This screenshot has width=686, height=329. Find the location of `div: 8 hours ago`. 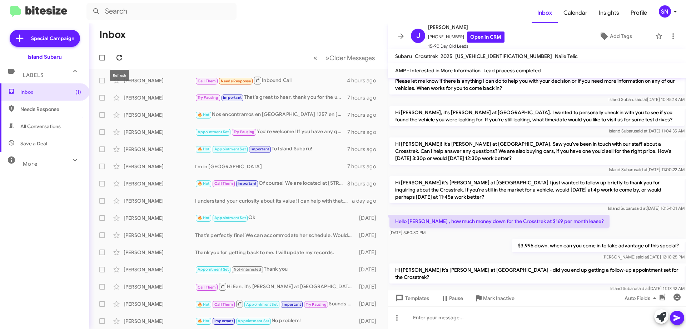

div: 8 hours ago is located at coordinates (365, 183).